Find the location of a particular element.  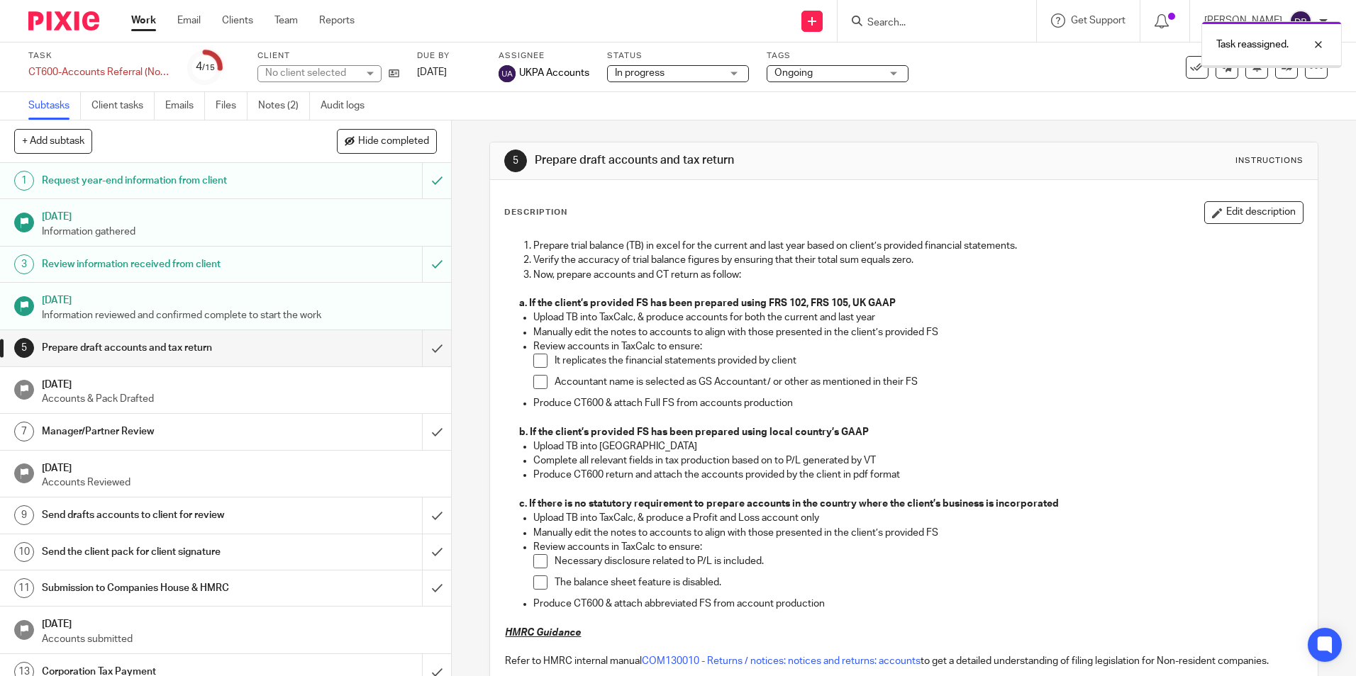

h1: Review information received from client is located at coordinates (164, 264).